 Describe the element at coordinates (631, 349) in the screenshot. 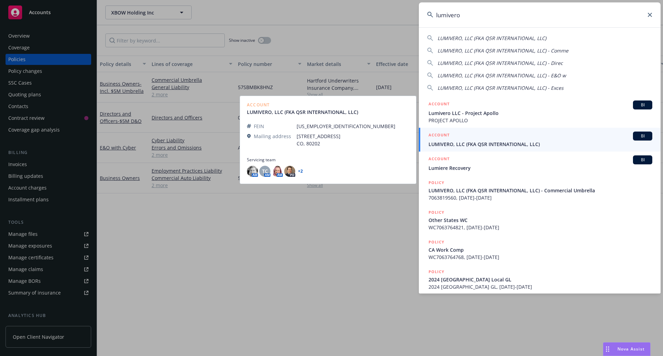

I see `span: Nova Assist` at that location.